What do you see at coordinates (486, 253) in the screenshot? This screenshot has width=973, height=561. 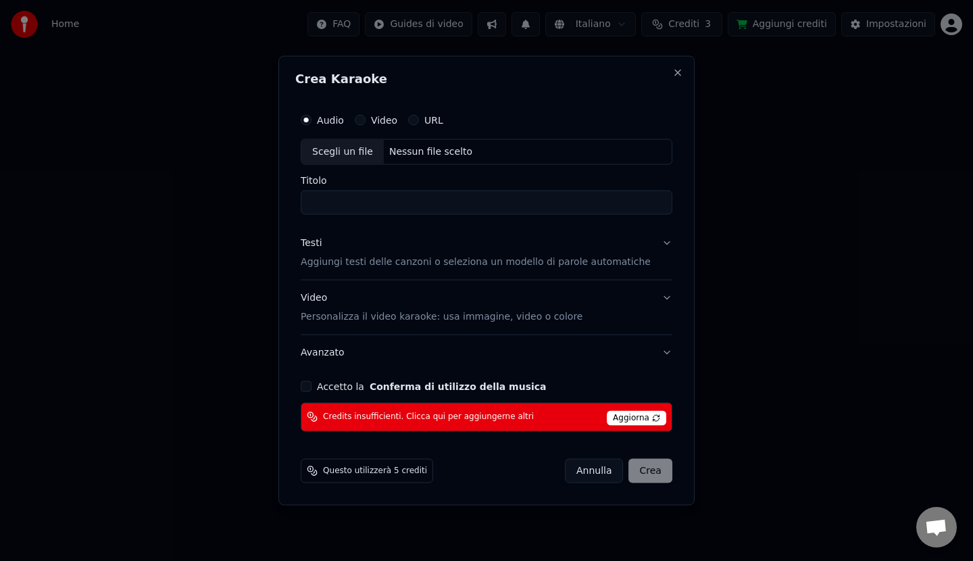 I see `button: TestiAggiungi testi delle canzoni o seleziona un modello di parole automatiche` at bounding box center [486, 253].